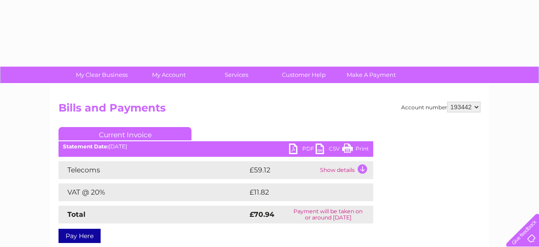 Image resolution: width=539 pixels, height=247 pixels. I want to click on b: Statement Date:, so click(86, 146).